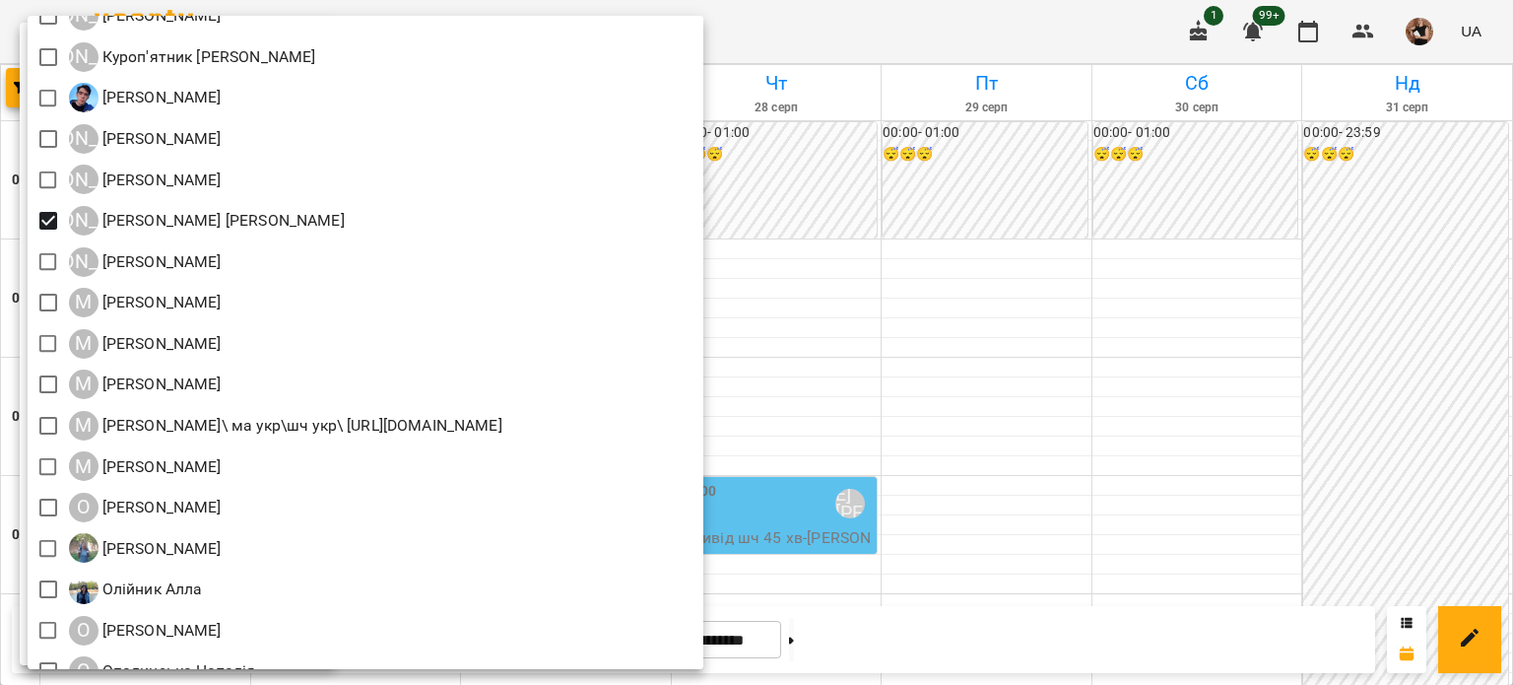  I want to click on div: Медюх Руслана, so click(145, 384).